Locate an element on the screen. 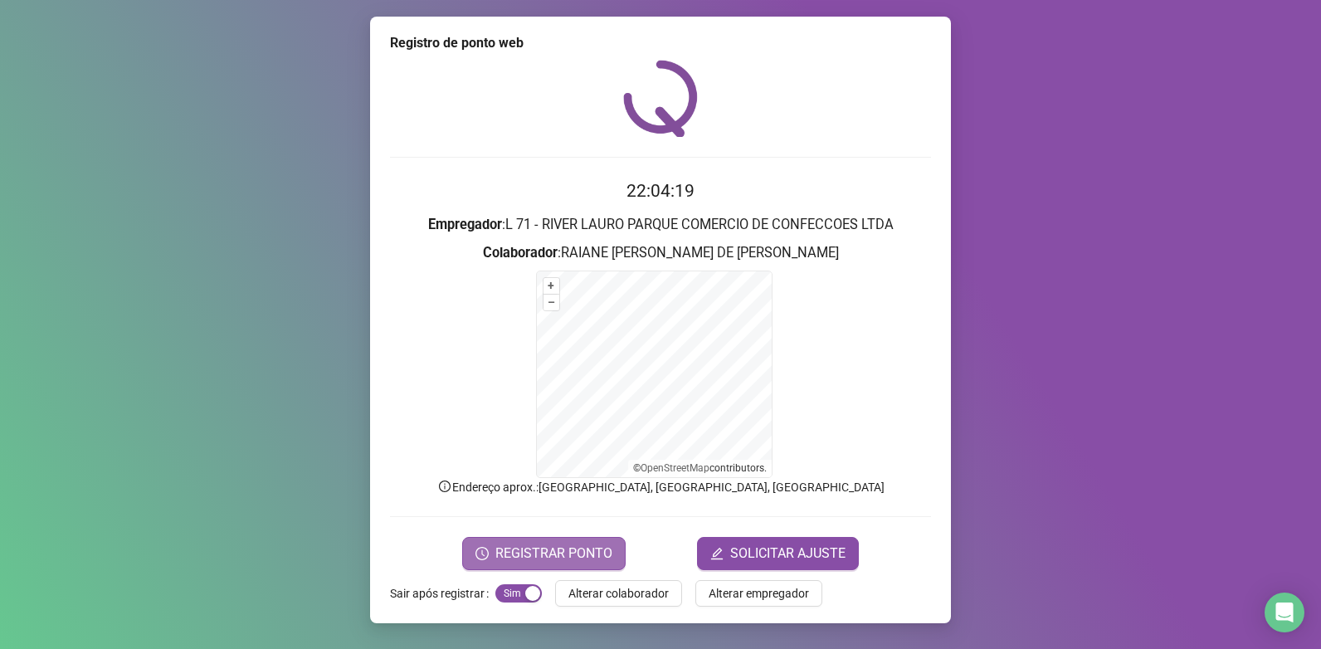 This screenshot has height=649, width=1321. div: Registro de ponto web is located at coordinates (660, 43).